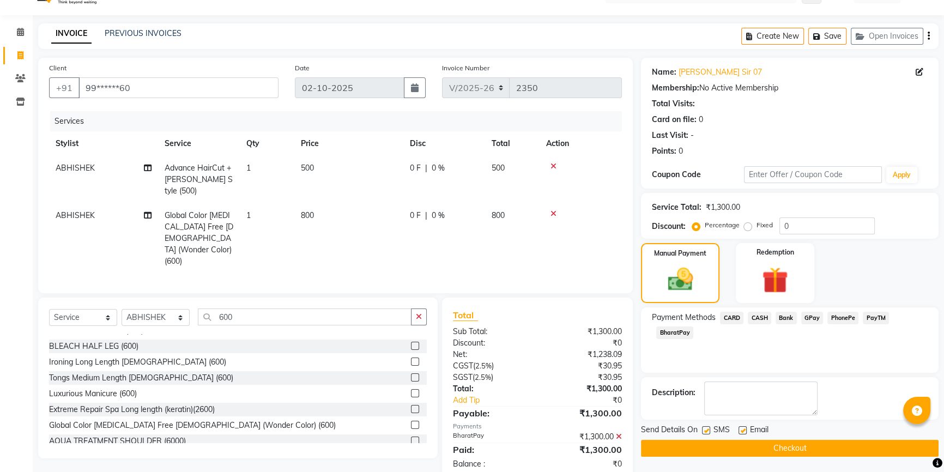 This screenshot has width=944, height=472. I want to click on label: Invoice Number, so click(465, 68).